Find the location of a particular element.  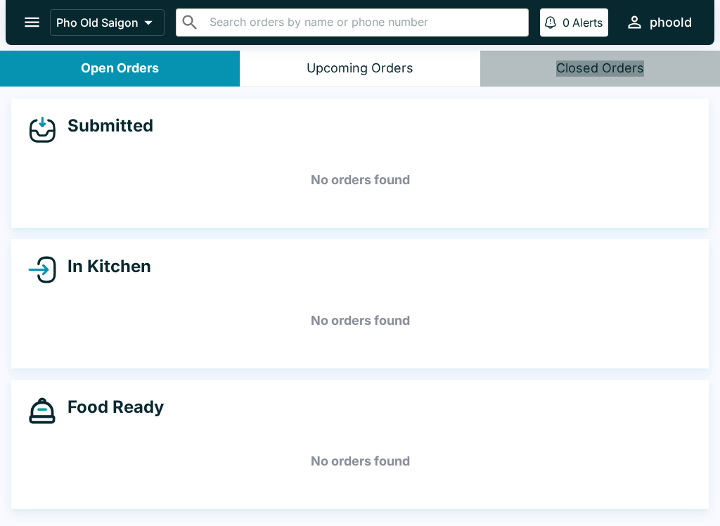

div: Upcoming Orders is located at coordinates (360, 68).